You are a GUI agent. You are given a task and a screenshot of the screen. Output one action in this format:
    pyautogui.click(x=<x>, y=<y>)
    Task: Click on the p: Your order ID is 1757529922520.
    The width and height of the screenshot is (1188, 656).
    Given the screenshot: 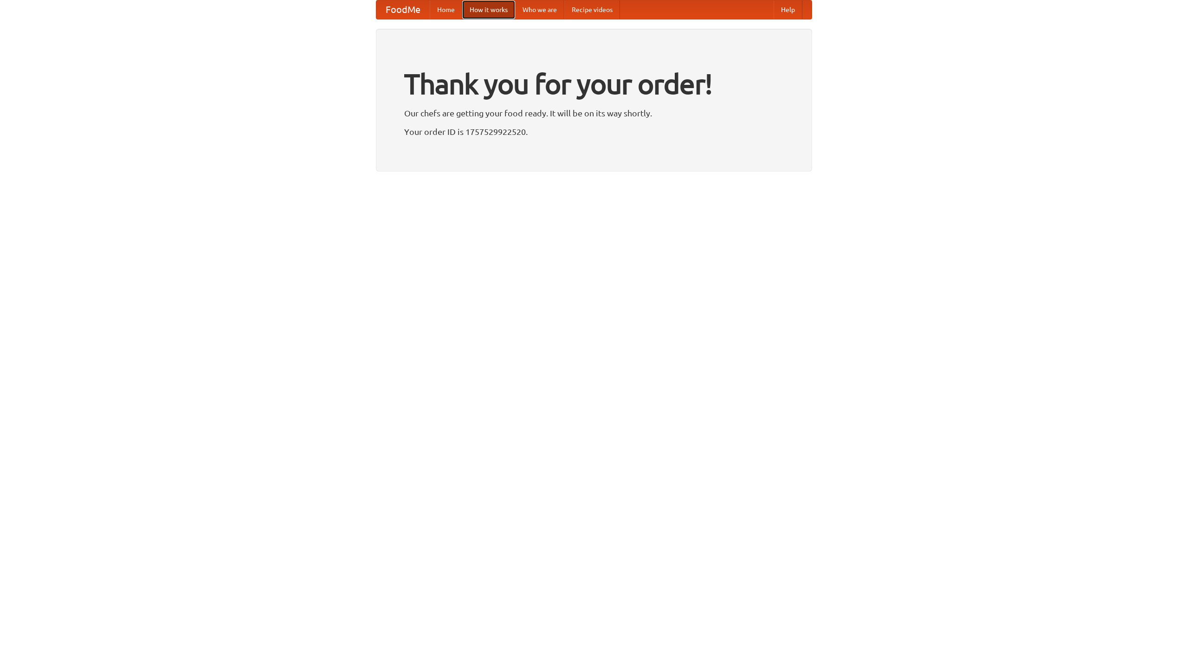 What is the action you would take?
    pyautogui.click(x=594, y=132)
    